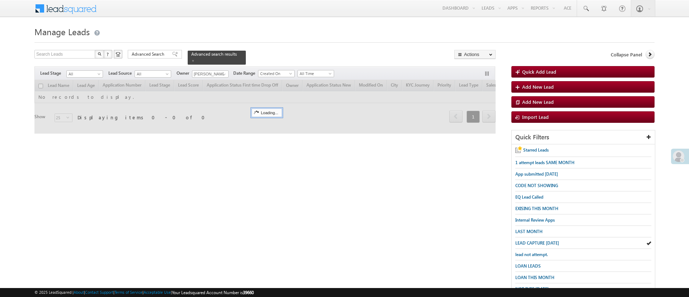 The width and height of the screenshot is (689, 297). What do you see at coordinates (223, 74) in the screenshot?
I see `a: Show All Items` at bounding box center [223, 74].